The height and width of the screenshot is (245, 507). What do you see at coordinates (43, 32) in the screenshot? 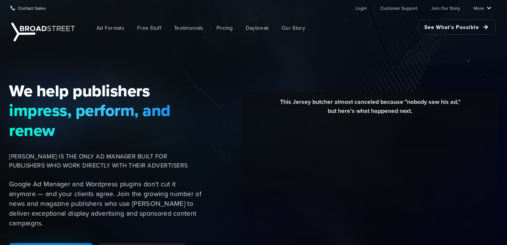
I see `img: Broadstreet | The Ad Manager for Small Publishers` at bounding box center [43, 32].